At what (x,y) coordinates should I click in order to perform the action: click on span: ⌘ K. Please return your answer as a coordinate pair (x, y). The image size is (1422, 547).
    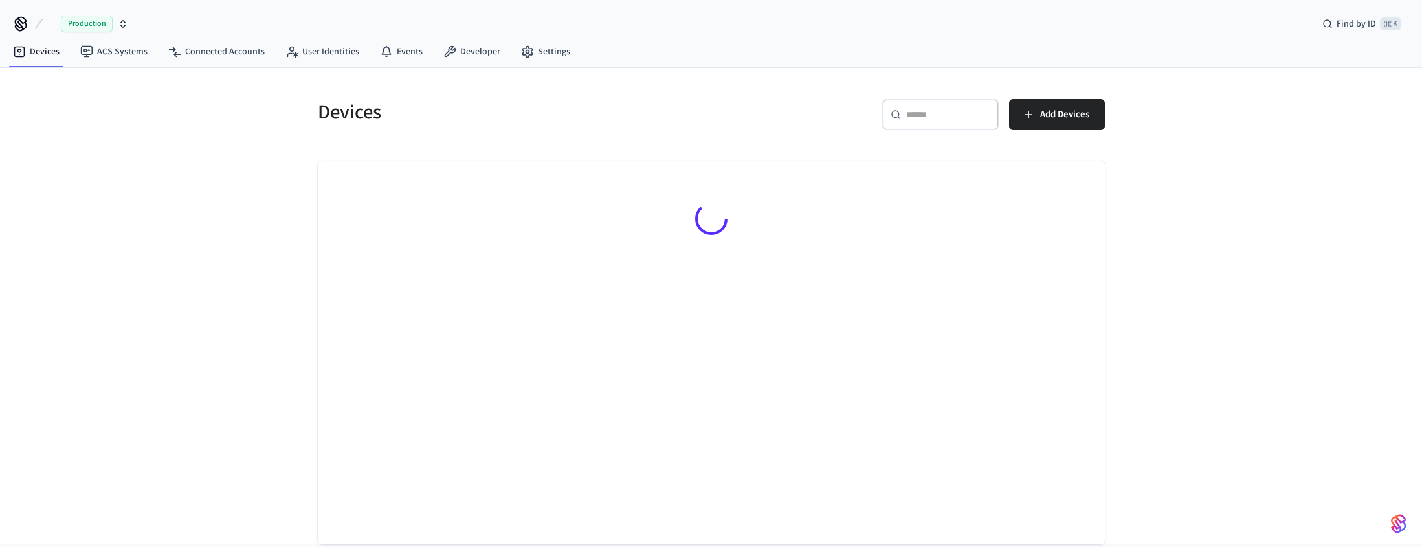
    Looking at the image, I should click on (1390, 24).